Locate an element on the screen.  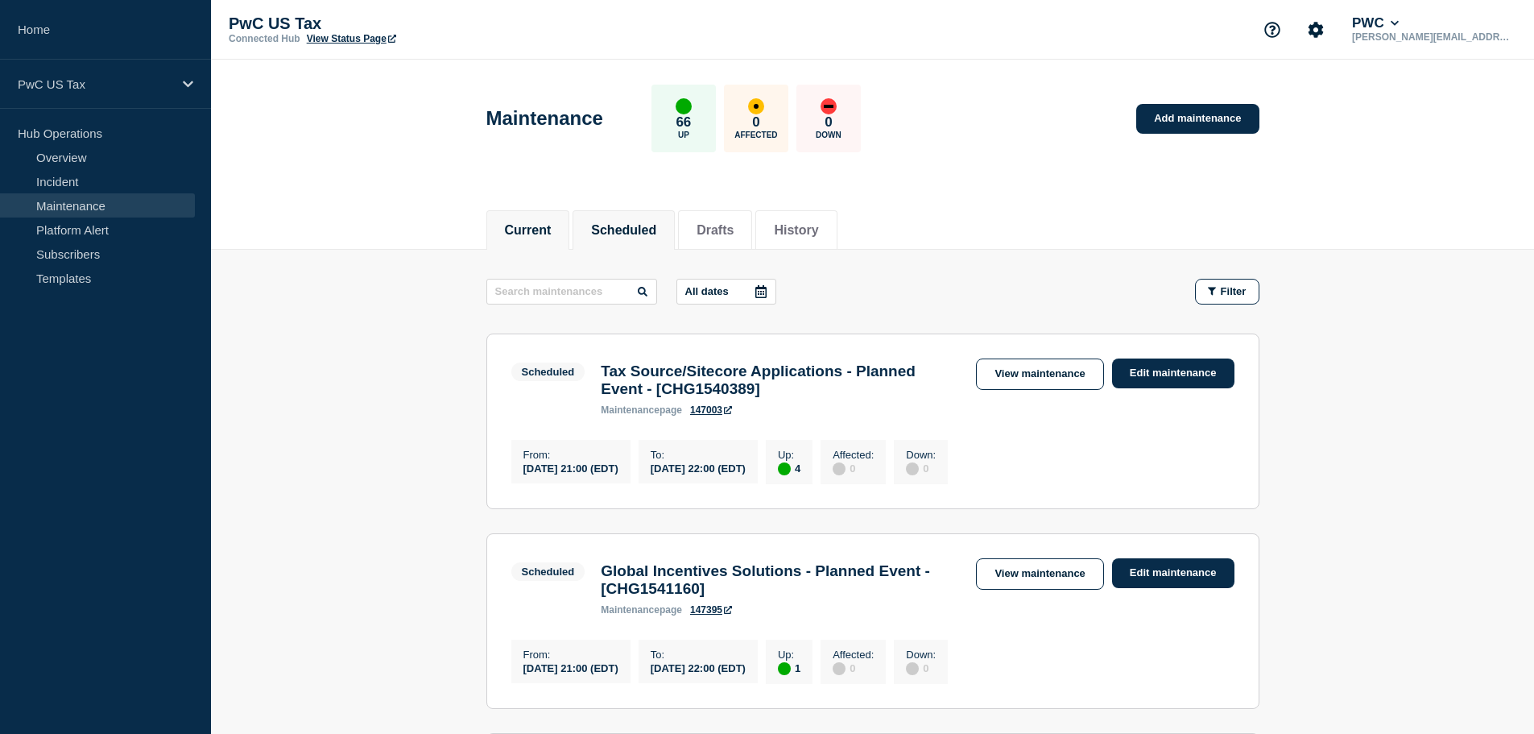
button: Filter is located at coordinates (1227, 292).